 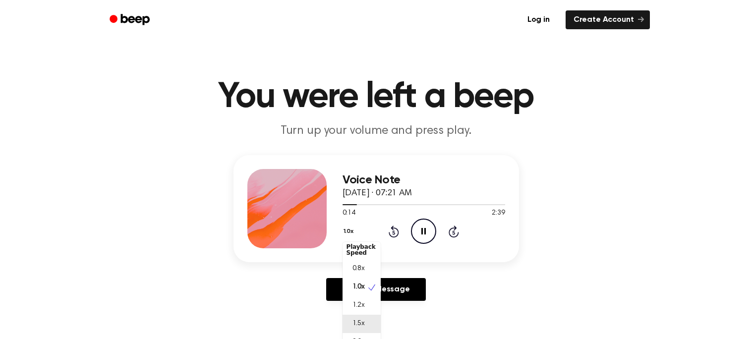 I want to click on span: 1.2x, so click(x=358, y=305).